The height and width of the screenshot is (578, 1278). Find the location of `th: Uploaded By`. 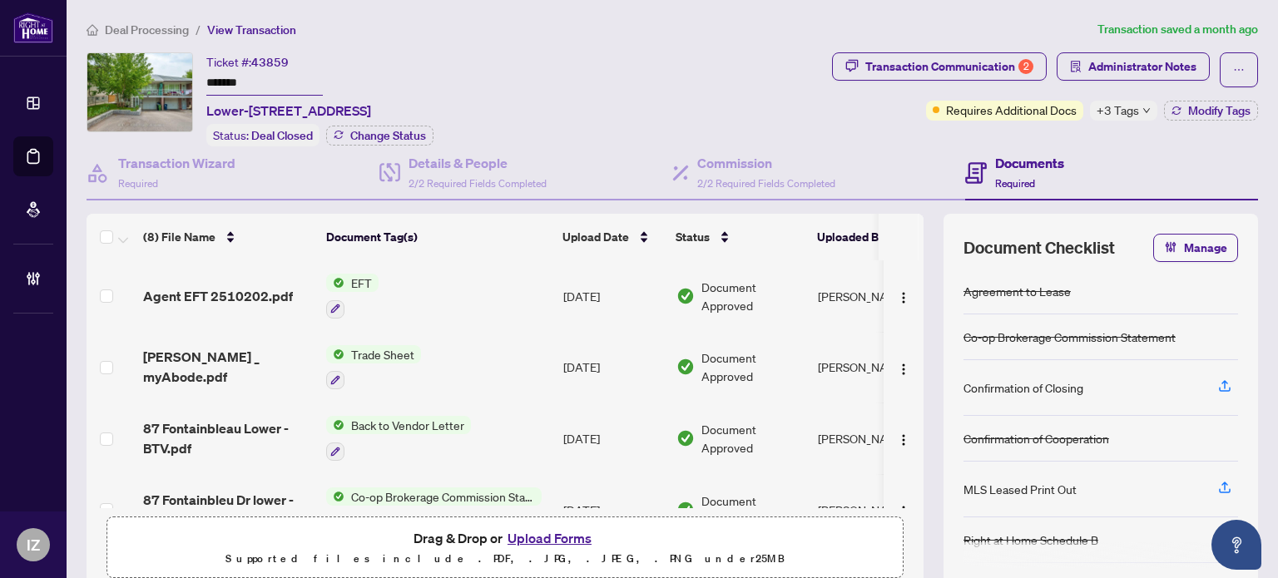

th: Uploaded By is located at coordinates (872, 237).